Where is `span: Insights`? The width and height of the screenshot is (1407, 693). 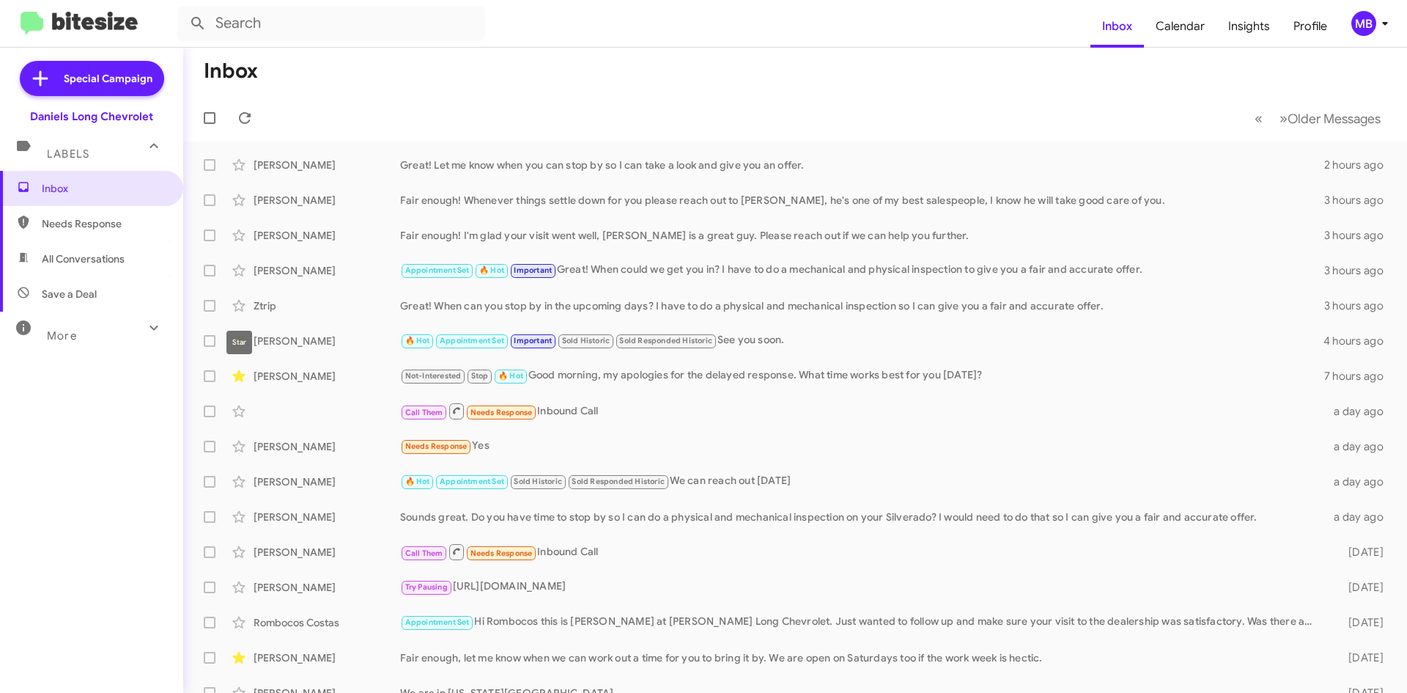
span: Insights is located at coordinates (1249, 26).